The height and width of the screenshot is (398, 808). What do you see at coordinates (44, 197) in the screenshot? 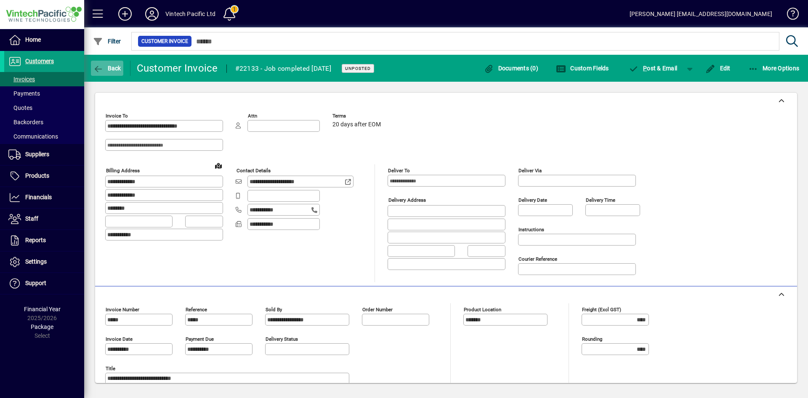
I see `a: Financials` at bounding box center [44, 197].